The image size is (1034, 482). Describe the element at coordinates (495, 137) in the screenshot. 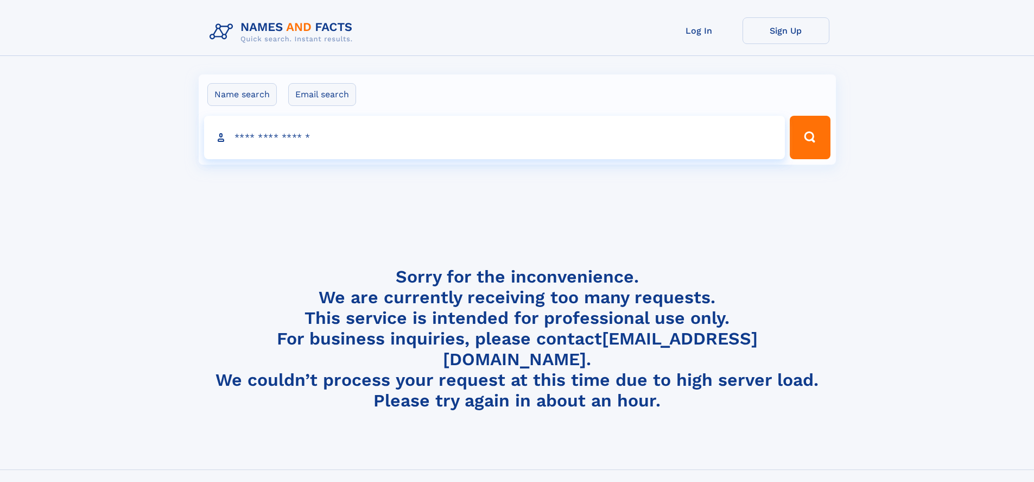

I see `input: search input` at that location.